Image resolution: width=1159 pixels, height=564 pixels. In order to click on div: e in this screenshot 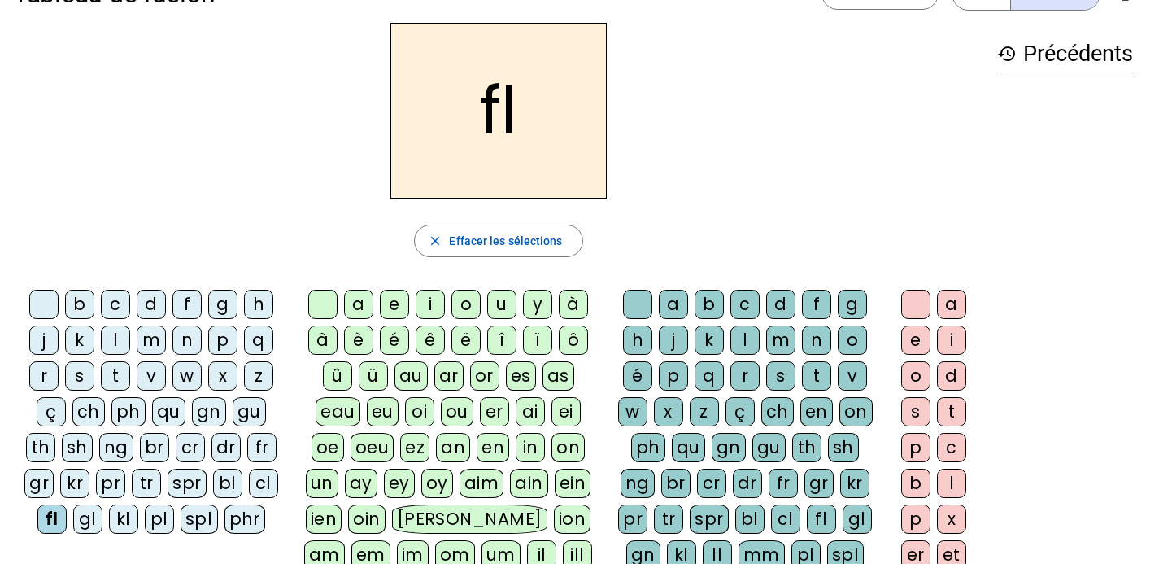, I will do `click(916, 340)`.